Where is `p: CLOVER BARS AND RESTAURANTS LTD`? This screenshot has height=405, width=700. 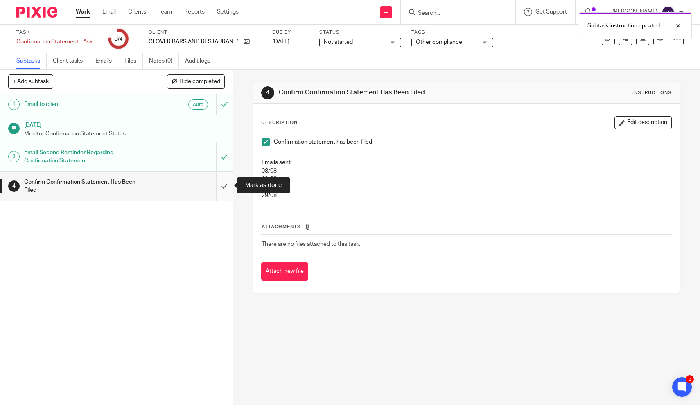
p: CLOVER BARS AND RESTAURANTS LTD is located at coordinates (194, 42).